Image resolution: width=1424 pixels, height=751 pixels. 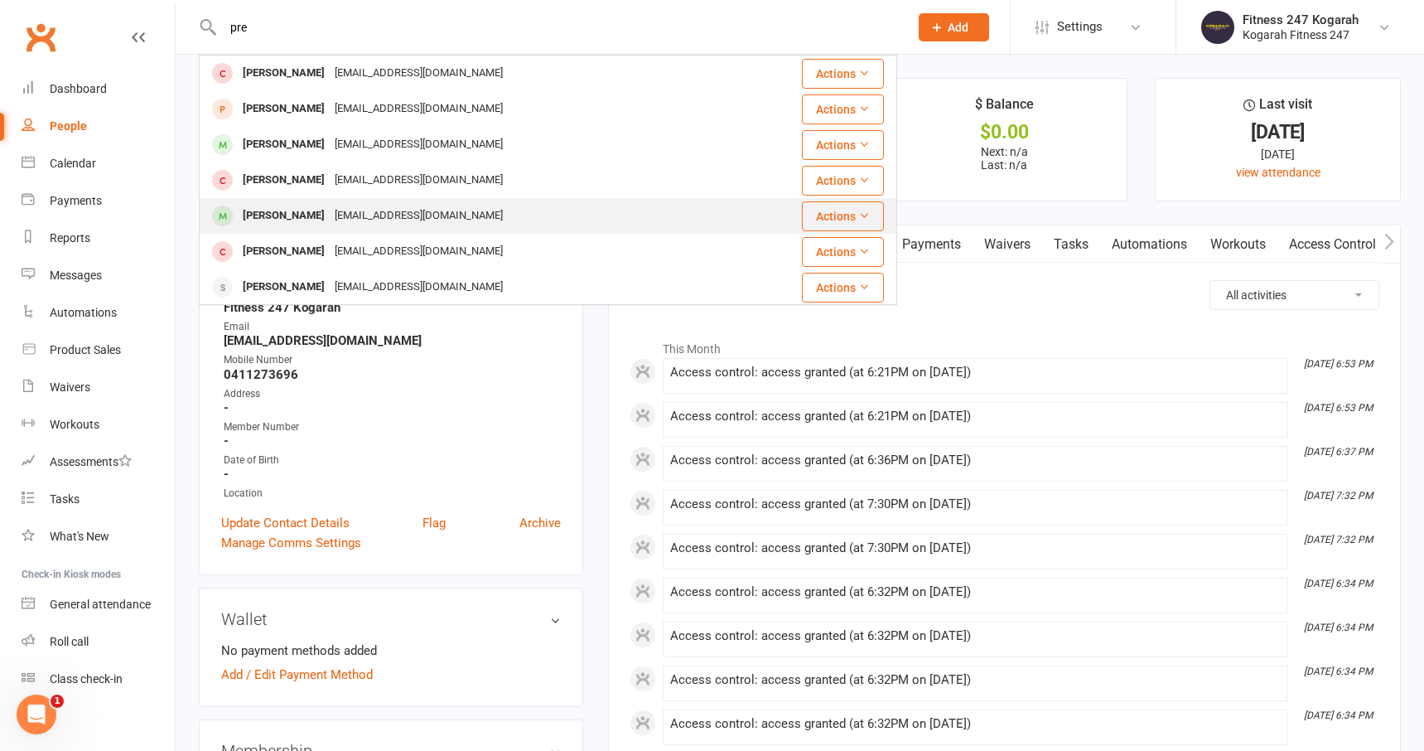 What do you see at coordinates (98, 641) in the screenshot?
I see `a: Roll call` at bounding box center [98, 641].